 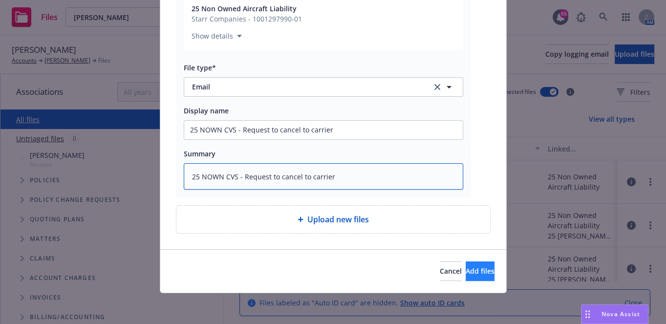 What do you see at coordinates (200, 67) in the screenshot?
I see `span: File type*` at bounding box center [200, 67].